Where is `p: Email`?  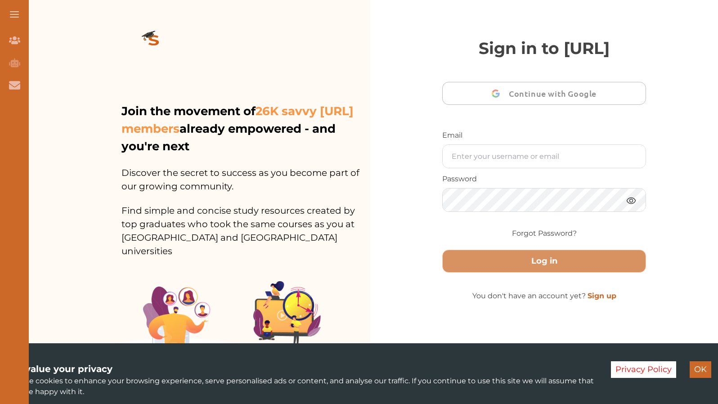
p: Email is located at coordinates (544, 135).